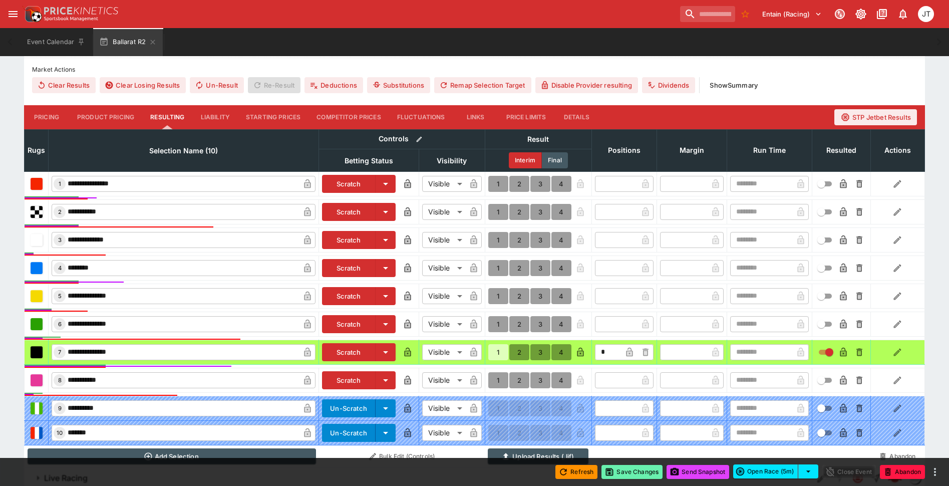 This screenshot has height=486, width=949. I want to click on img: PriceKinetics, so click(81, 11).